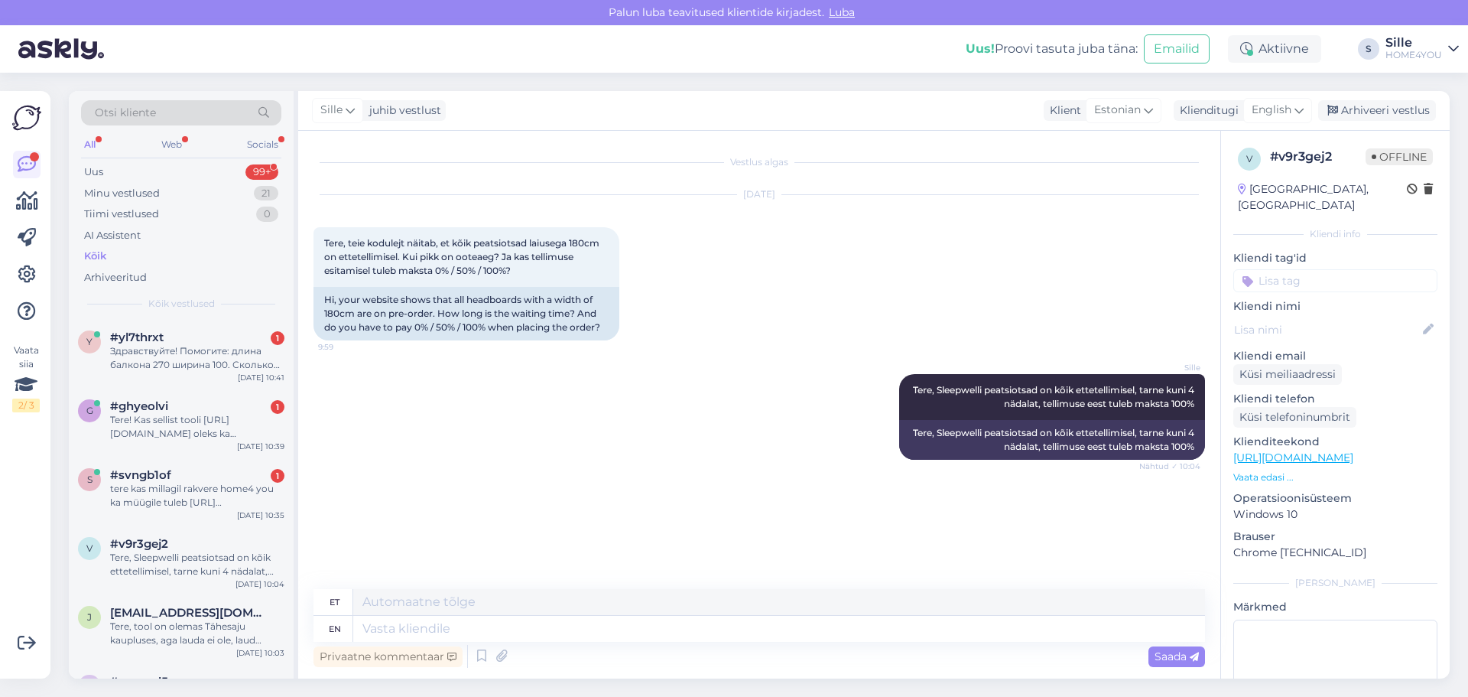  Describe the element at coordinates (89, 616) in the screenshot. I see `span: j` at that location.